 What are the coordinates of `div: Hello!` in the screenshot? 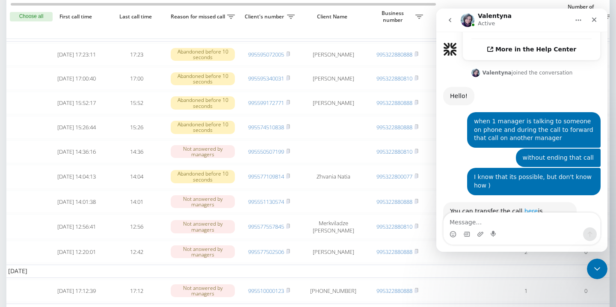 It's located at (22, 88).